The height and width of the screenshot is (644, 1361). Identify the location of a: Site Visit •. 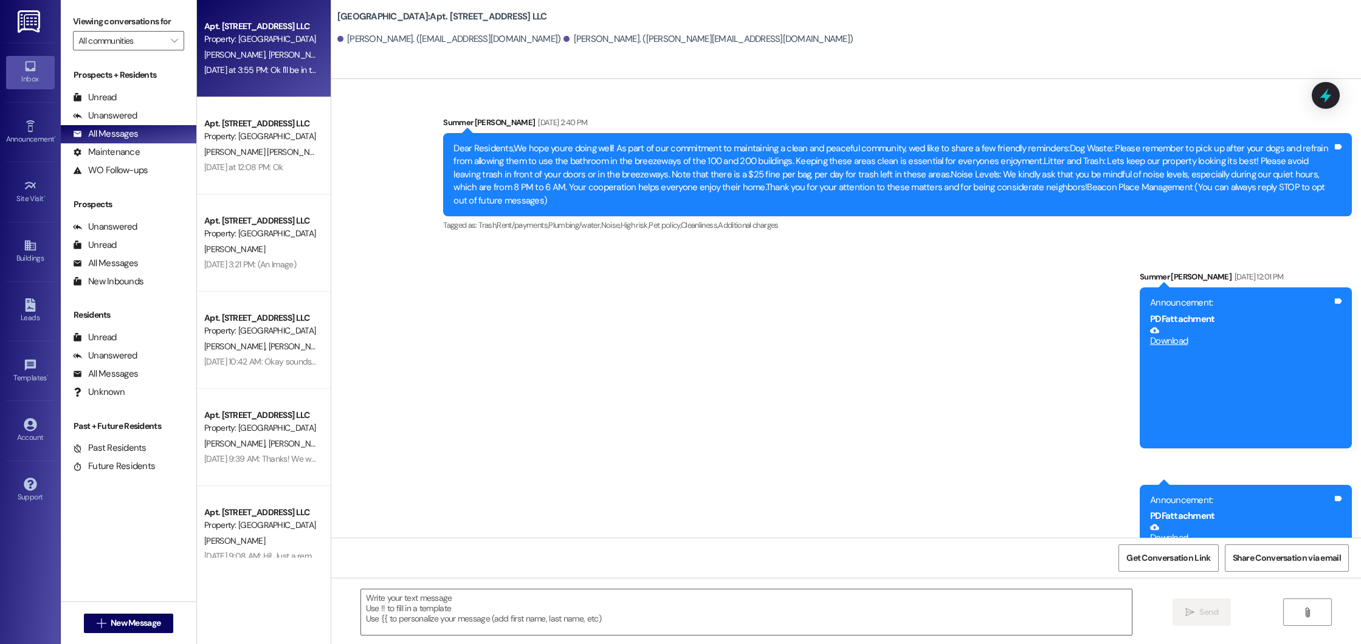
(30, 192).